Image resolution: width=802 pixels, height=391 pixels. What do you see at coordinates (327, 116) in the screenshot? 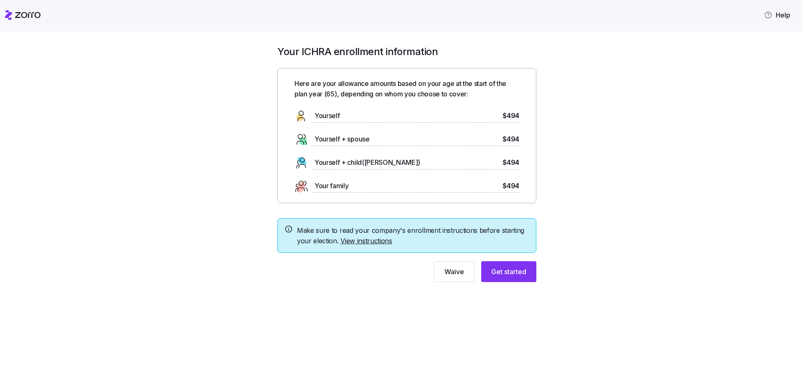
I see `span: Yourself` at bounding box center [327, 116].